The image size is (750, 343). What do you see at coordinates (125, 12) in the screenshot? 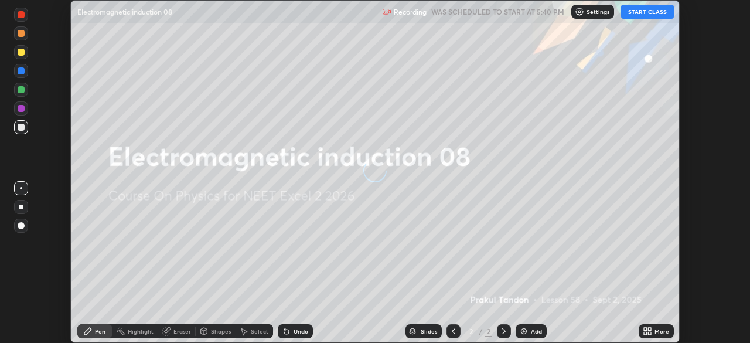
I see `p: Electromagnetic induction 08` at bounding box center [125, 12].